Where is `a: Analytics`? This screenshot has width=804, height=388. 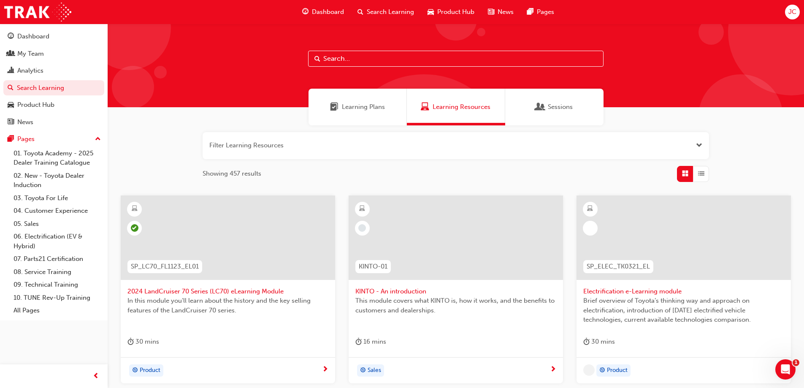 a: Analytics is located at coordinates (54, 71).